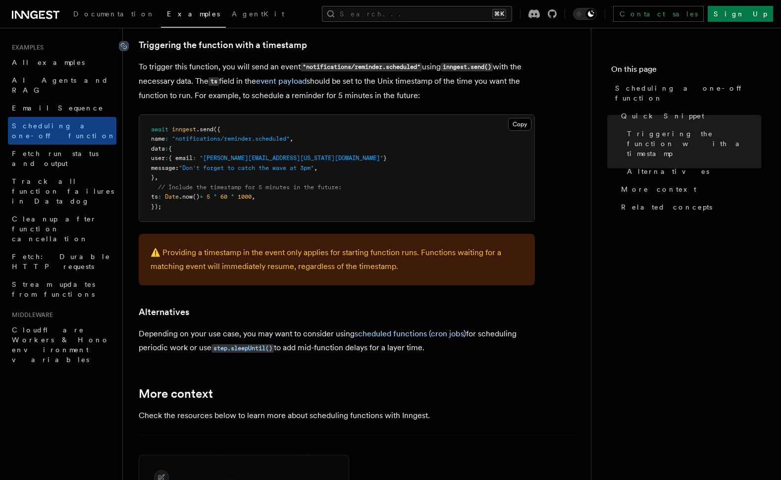 Image resolution: width=781 pixels, height=480 pixels. What do you see at coordinates (519, 124) in the screenshot?
I see `button: Copy` at bounding box center [519, 124].